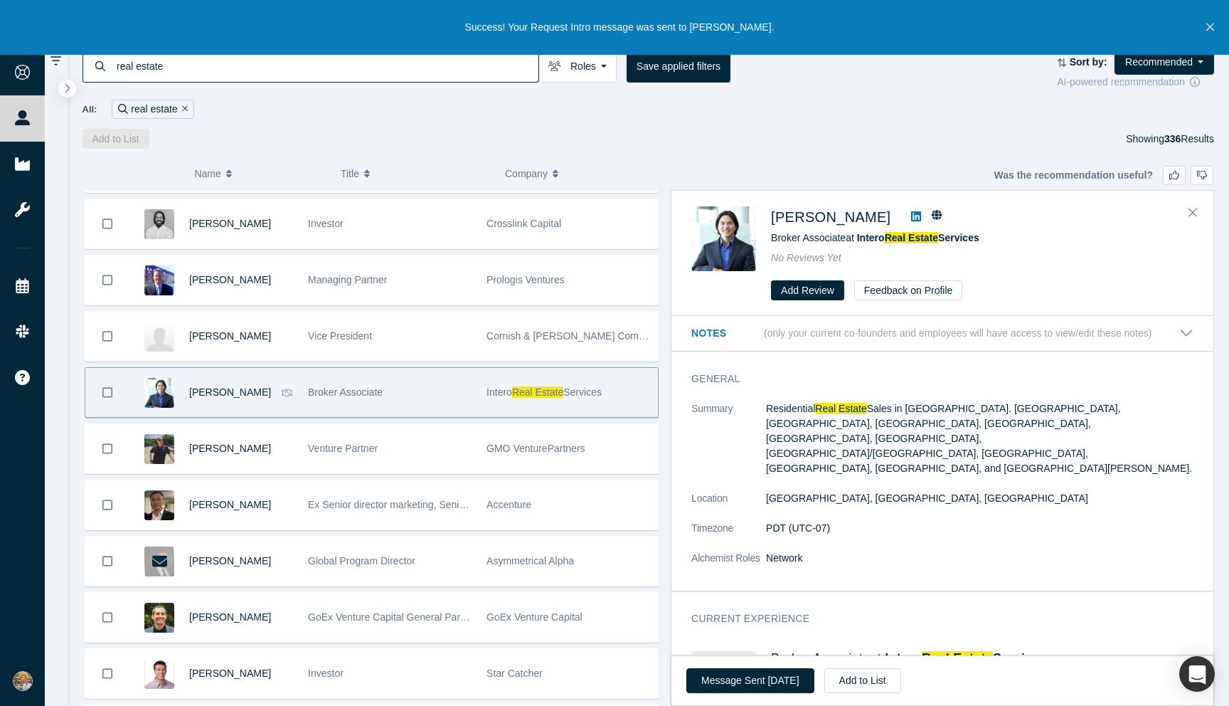  I want to click on dd: Network, so click(979, 558).